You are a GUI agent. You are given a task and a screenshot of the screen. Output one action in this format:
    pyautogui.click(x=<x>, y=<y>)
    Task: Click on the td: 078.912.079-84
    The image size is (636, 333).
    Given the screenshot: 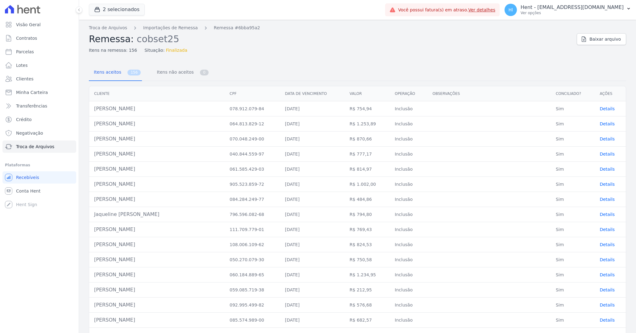 What is the action you would take?
    pyautogui.click(x=252, y=109)
    